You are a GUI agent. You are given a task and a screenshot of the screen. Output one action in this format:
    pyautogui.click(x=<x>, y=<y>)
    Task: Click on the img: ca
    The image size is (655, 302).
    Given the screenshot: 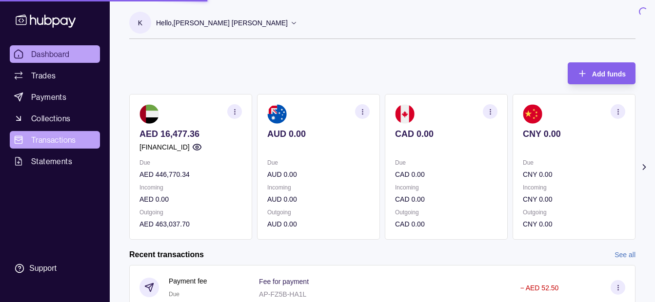 What is the action you would take?
    pyautogui.click(x=405, y=114)
    